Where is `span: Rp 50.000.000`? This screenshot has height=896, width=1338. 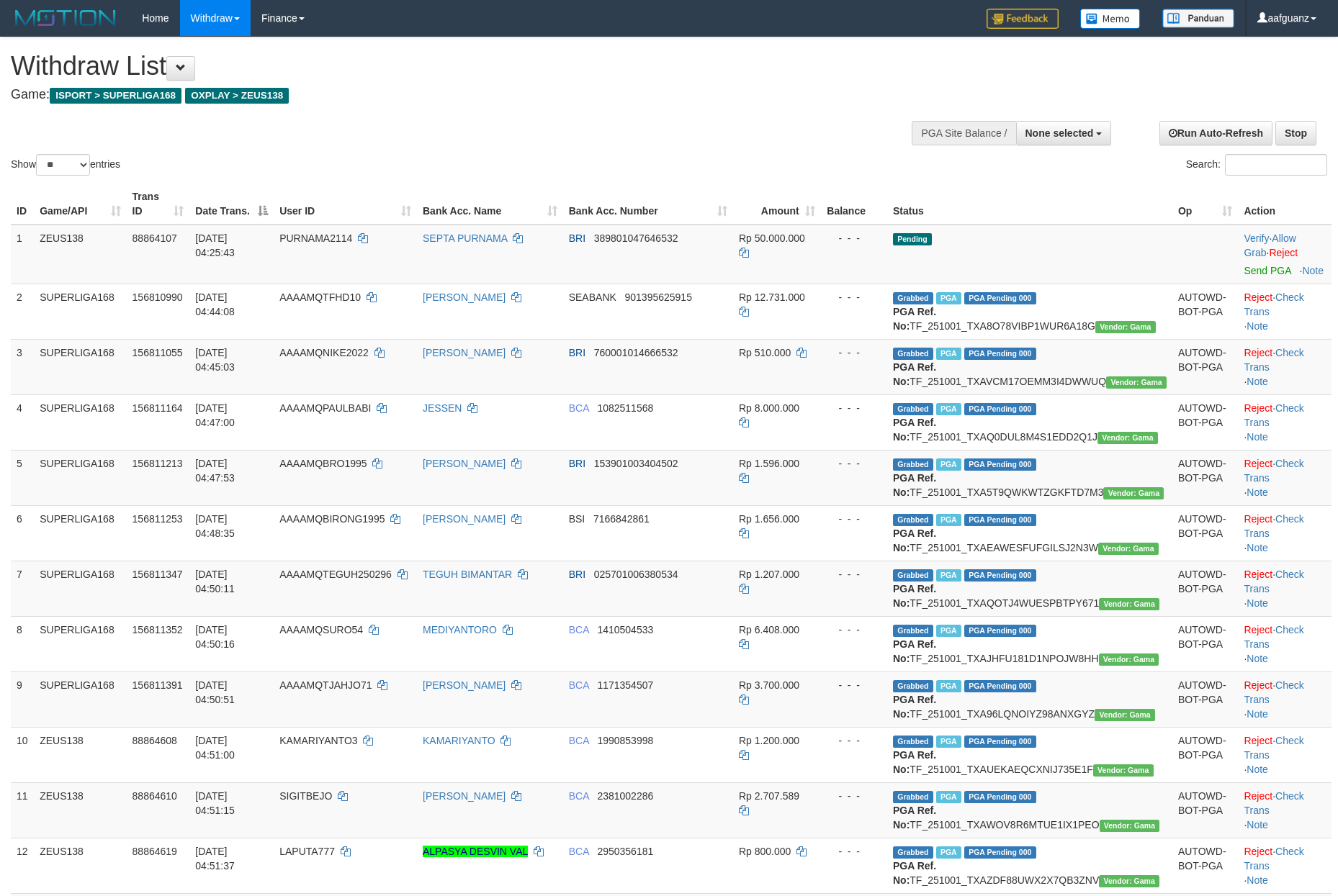
span: Rp 50.000.000 is located at coordinates (772, 239).